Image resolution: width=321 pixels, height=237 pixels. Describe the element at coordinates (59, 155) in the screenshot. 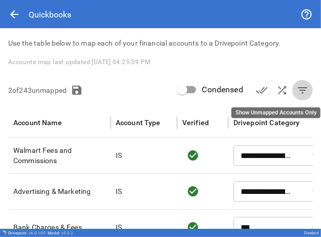

I see `p: Walmart Fees and Commissions` at that location.